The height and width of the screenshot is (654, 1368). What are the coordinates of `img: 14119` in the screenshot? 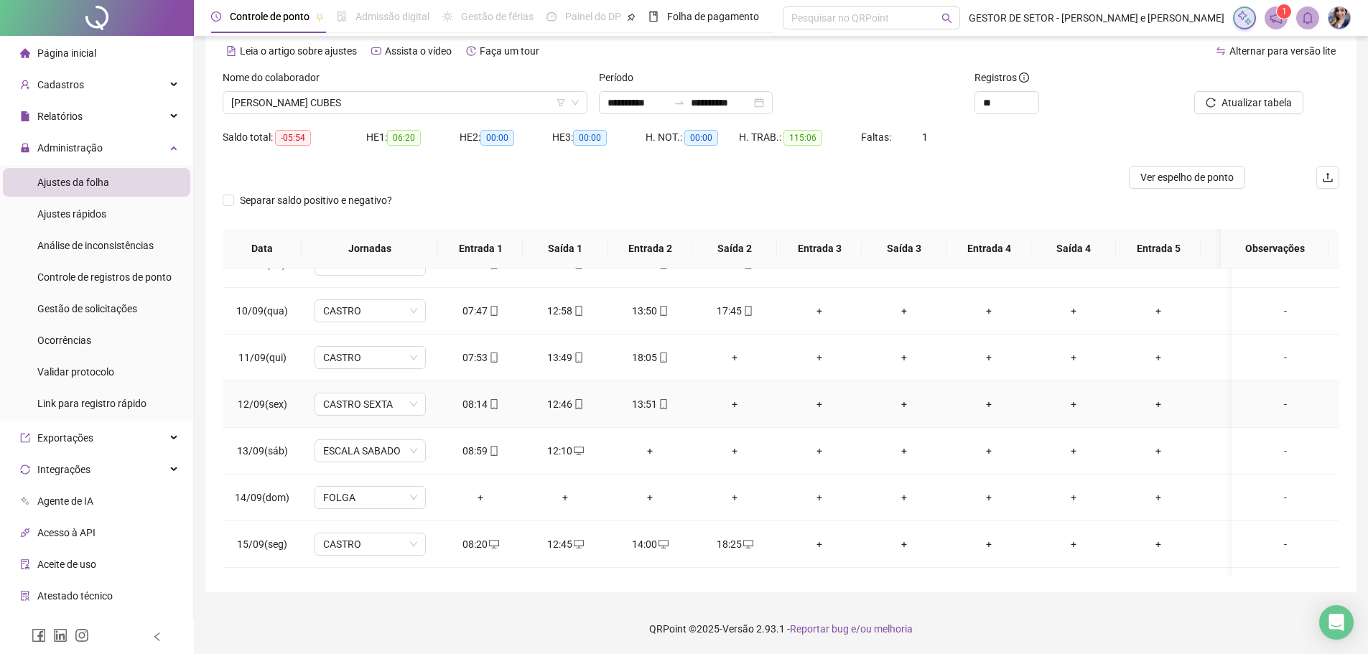 It's located at (1339, 18).